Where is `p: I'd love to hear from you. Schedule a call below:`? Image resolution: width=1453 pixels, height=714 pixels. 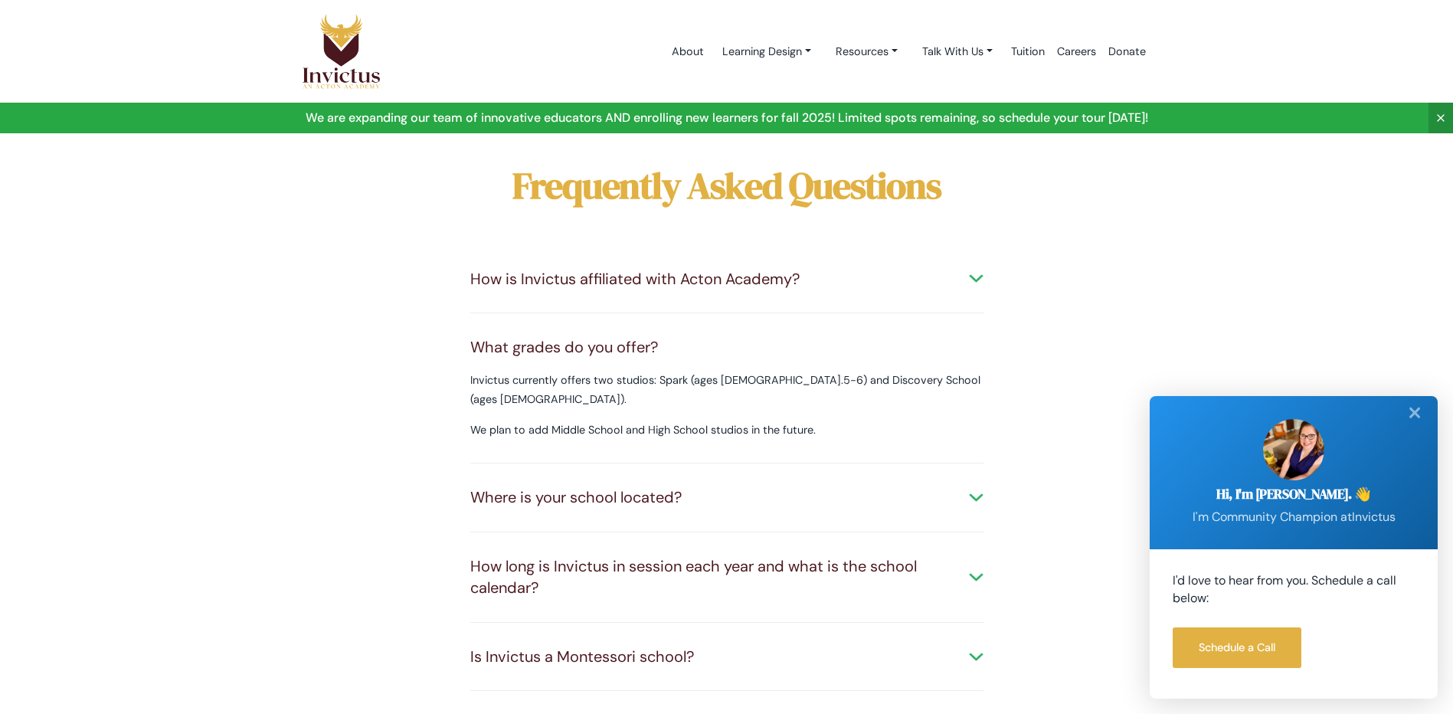 p: I'd love to hear from you. Schedule a call below: is located at coordinates (1294, 590).